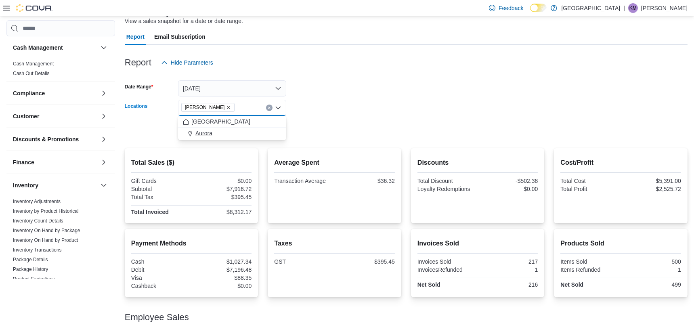 The image size is (694, 323). What do you see at coordinates (590, 262) in the screenshot?
I see `div: Items Sold` at bounding box center [590, 262].